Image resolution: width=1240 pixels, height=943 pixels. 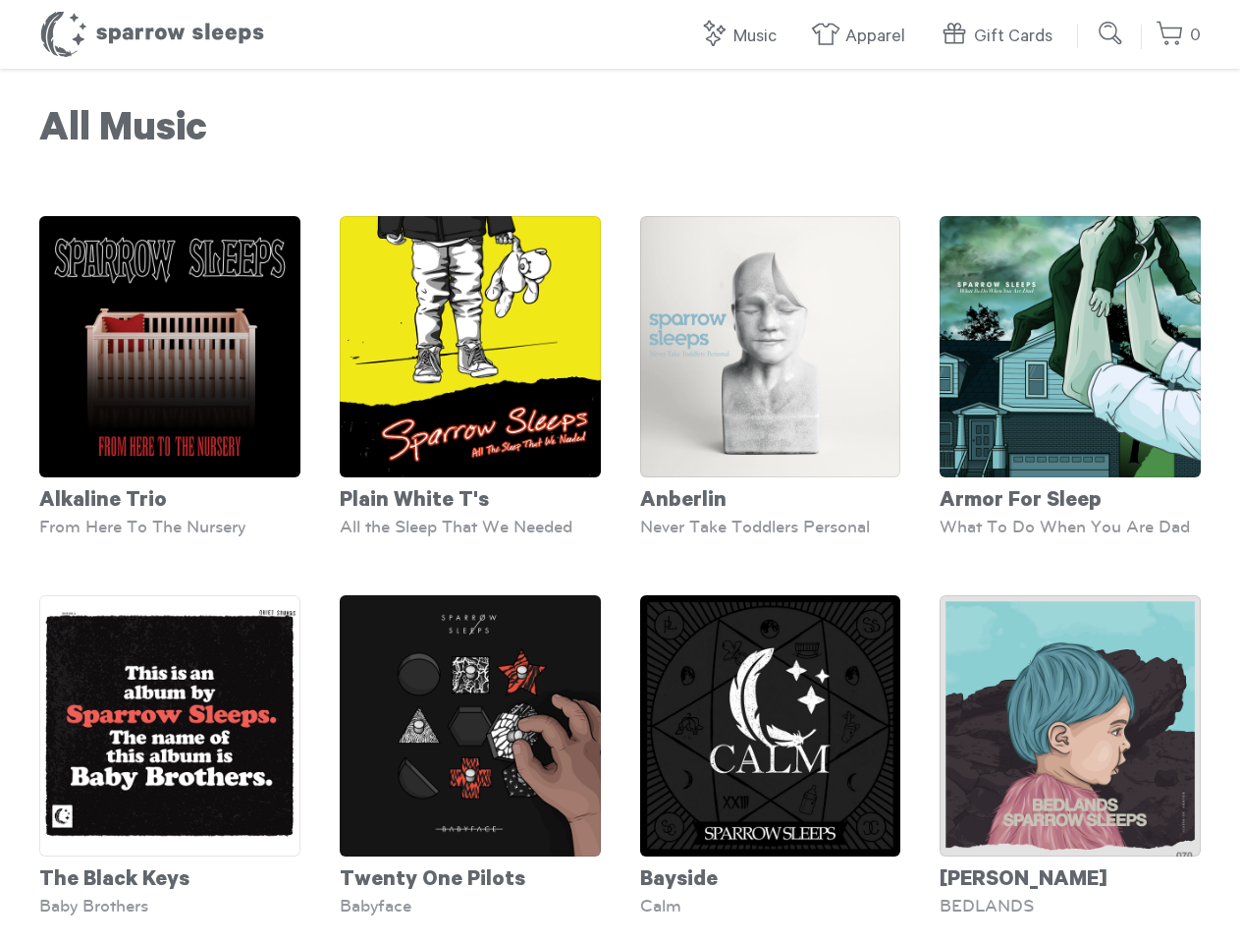 I want to click on div: Anberlin, so click(x=771, y=497).